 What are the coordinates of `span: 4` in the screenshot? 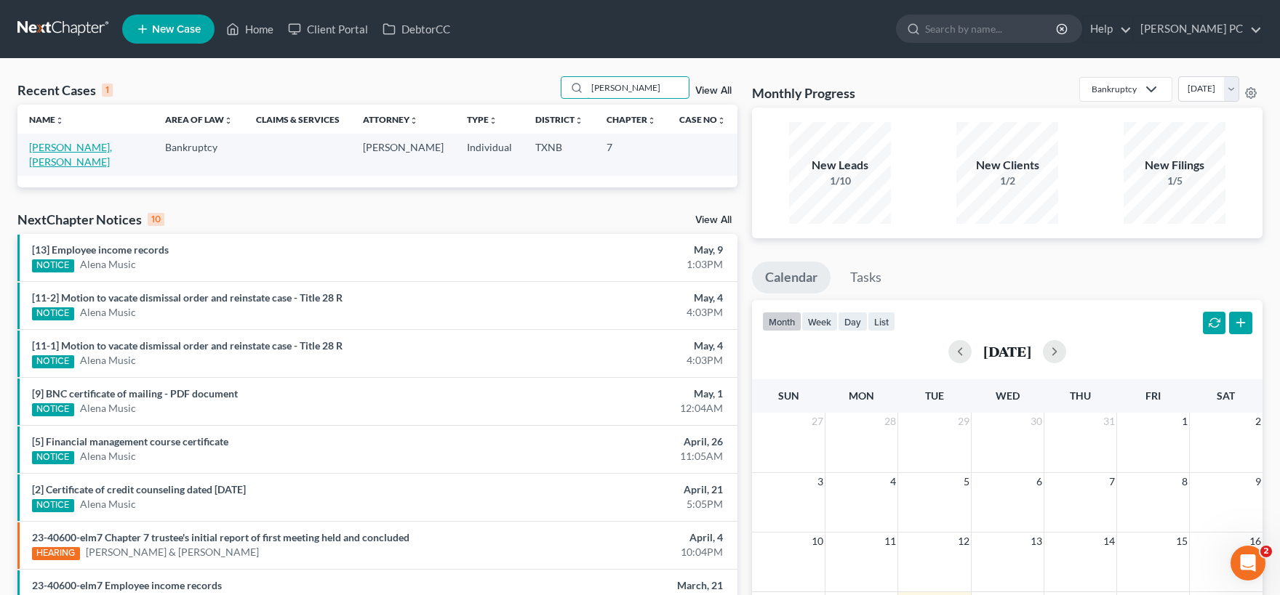 It's located at (893, 482).